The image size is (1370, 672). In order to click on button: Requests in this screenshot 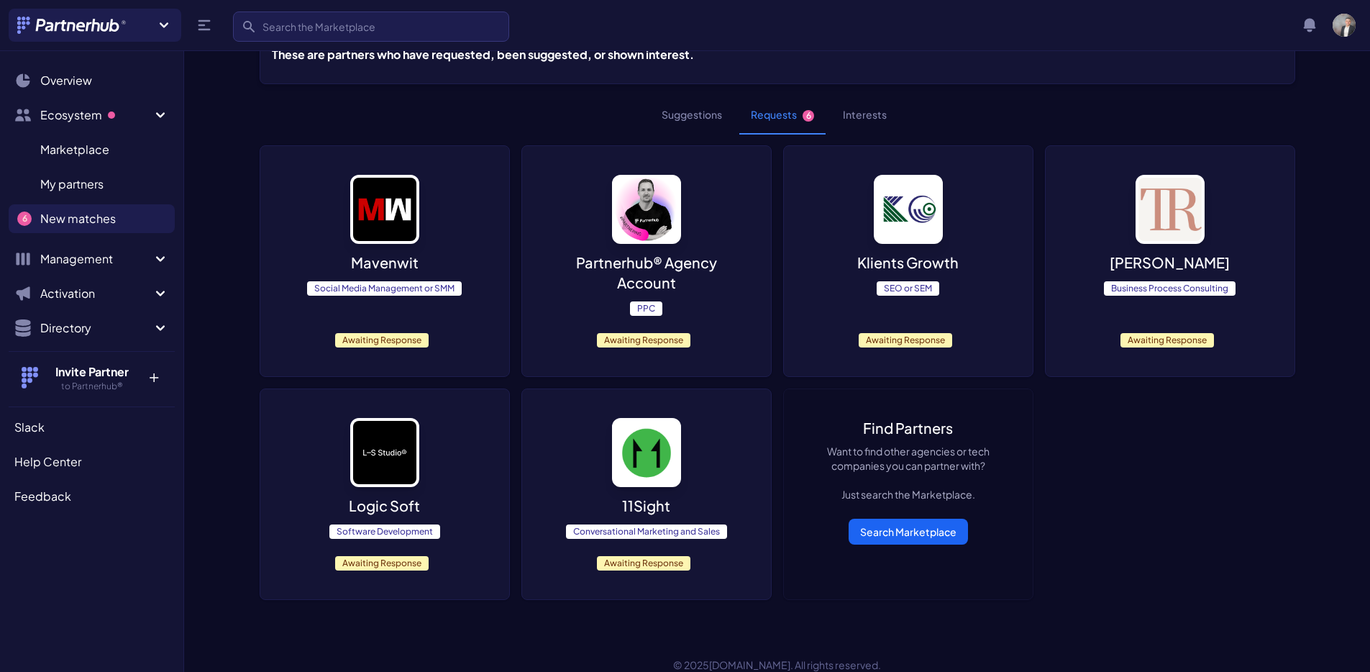, I will do `click(783, 115)`.